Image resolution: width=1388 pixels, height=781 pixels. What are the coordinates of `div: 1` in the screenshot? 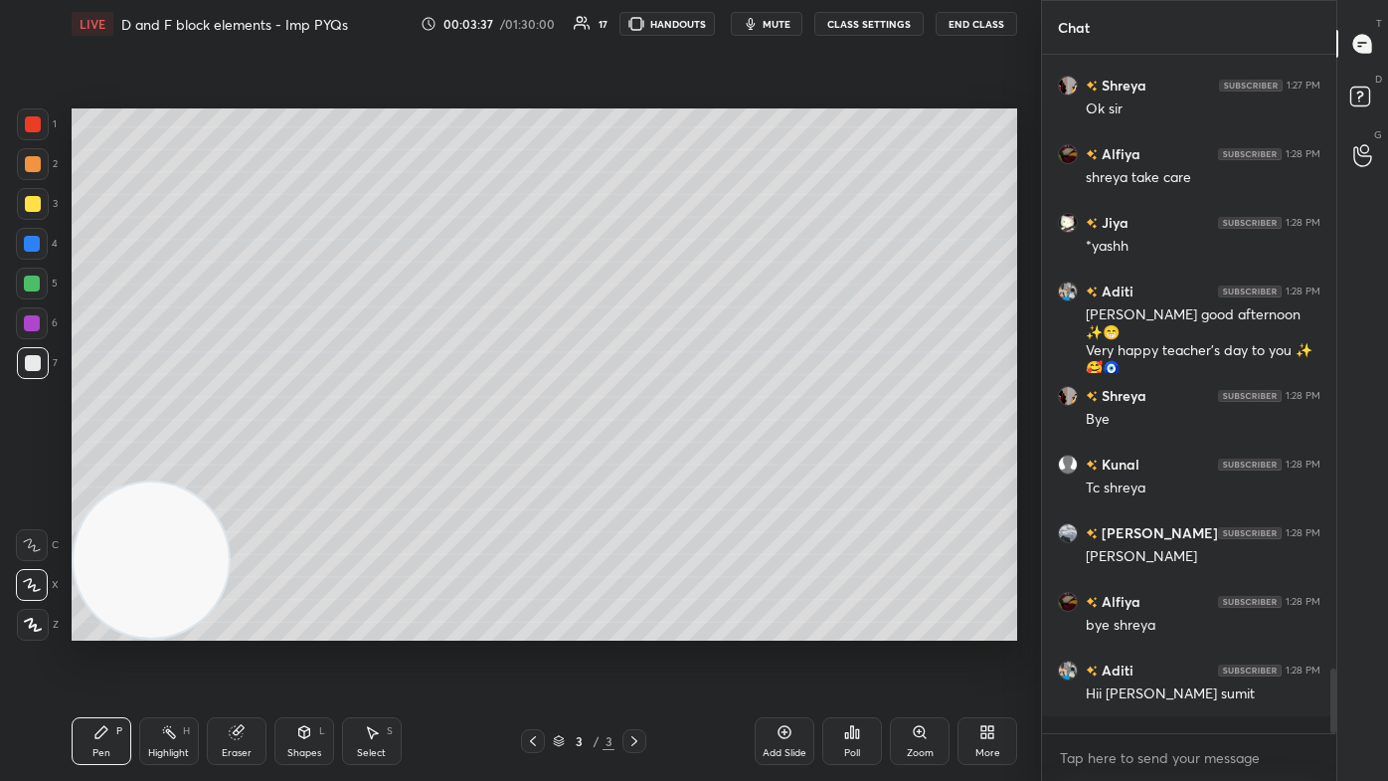 It's located at (37, 124).